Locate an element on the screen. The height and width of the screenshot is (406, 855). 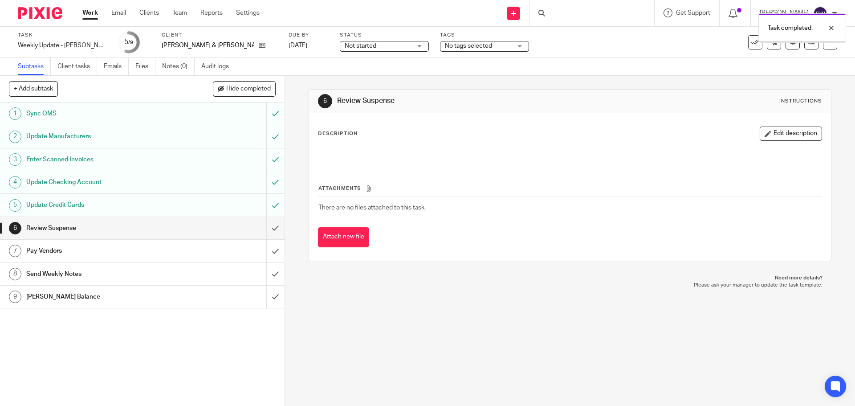
span: There are no files attached to this task. is located at coordinates (372, 208).